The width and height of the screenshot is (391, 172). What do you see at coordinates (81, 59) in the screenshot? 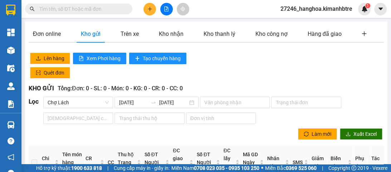
I see `span: file-text` at bounding box center [81, 59].